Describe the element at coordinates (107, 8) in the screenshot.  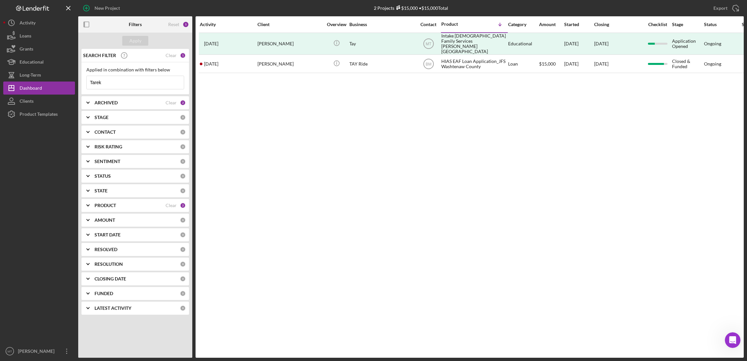
I see `div: New Project` at that location.